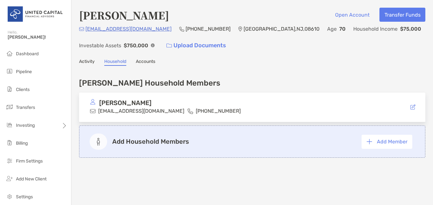  I want to click on span: Firm Settings, so click(29, 161).